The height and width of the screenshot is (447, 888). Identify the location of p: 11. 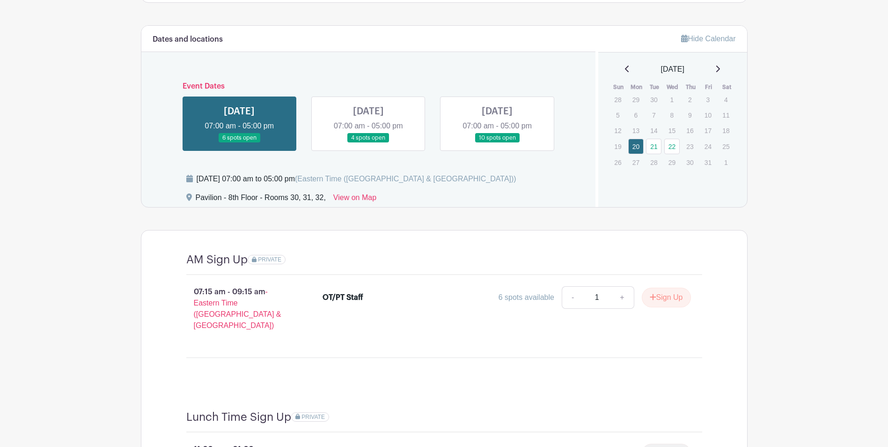
(726, 115).